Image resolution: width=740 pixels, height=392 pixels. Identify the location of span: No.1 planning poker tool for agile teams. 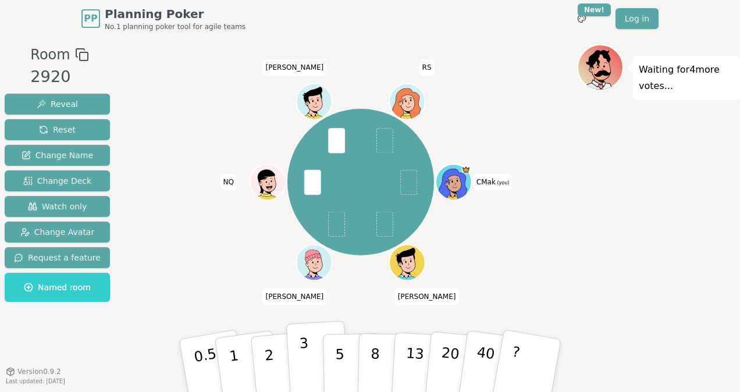
(175, 27).